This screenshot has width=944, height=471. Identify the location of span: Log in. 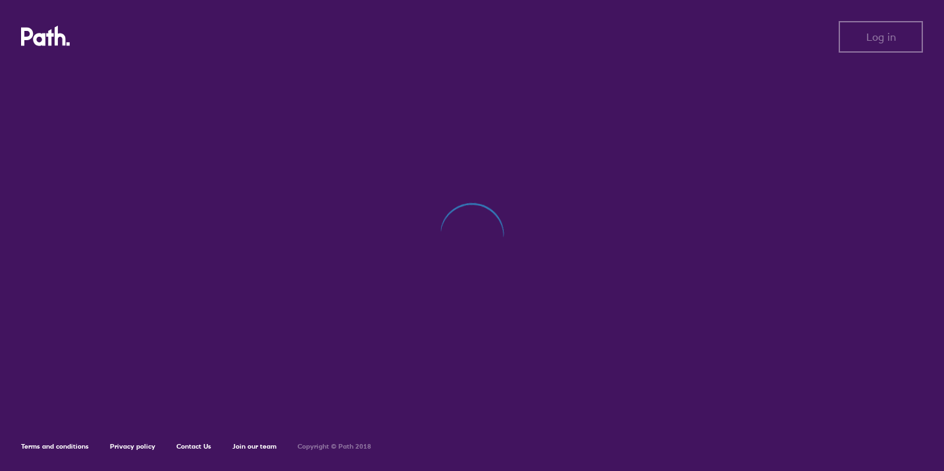
(881, 37).